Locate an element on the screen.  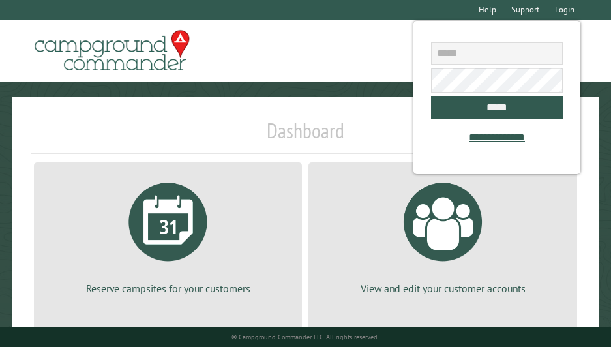
h1: Dashboard is located at coordinates (305, 136).